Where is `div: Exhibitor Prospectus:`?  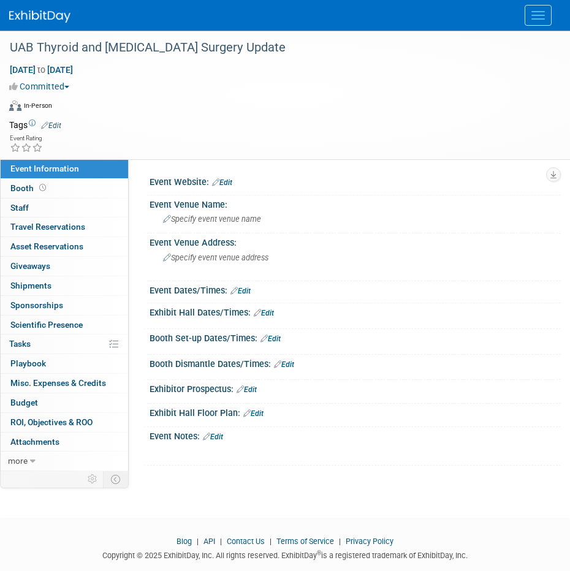
div: Exhibitor Prospectus: is located at coordinates (355, 388).